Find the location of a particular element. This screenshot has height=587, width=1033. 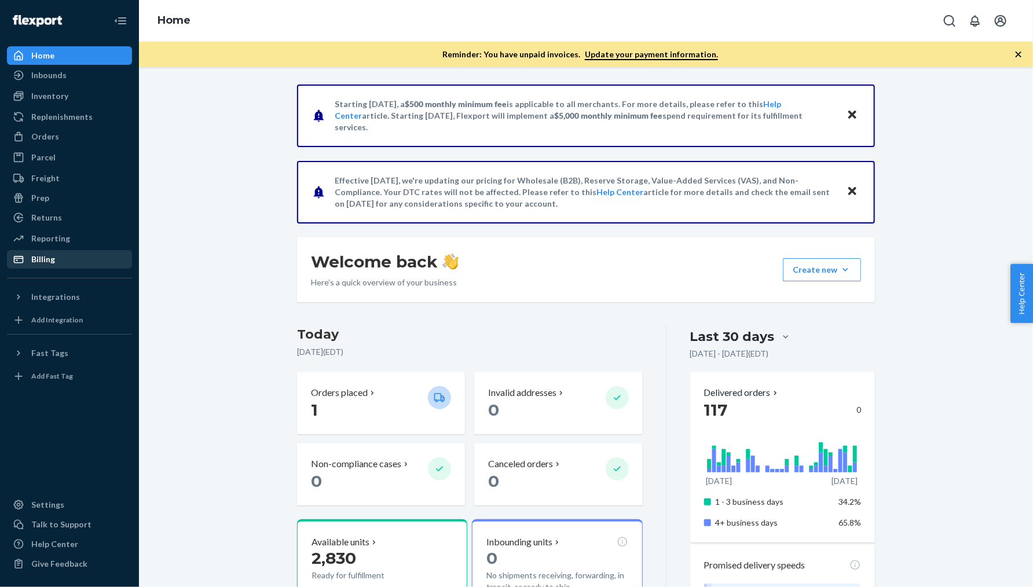

button: Open Search Box is located at coordinates (950, 21).